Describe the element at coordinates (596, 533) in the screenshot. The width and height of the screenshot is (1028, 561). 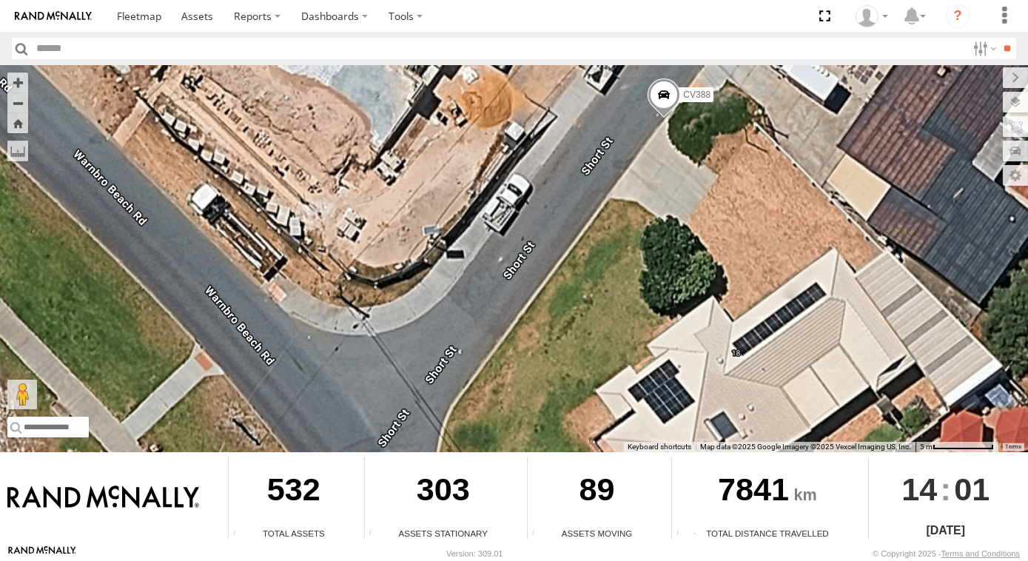
I see `div: Assets Moving` at that location.